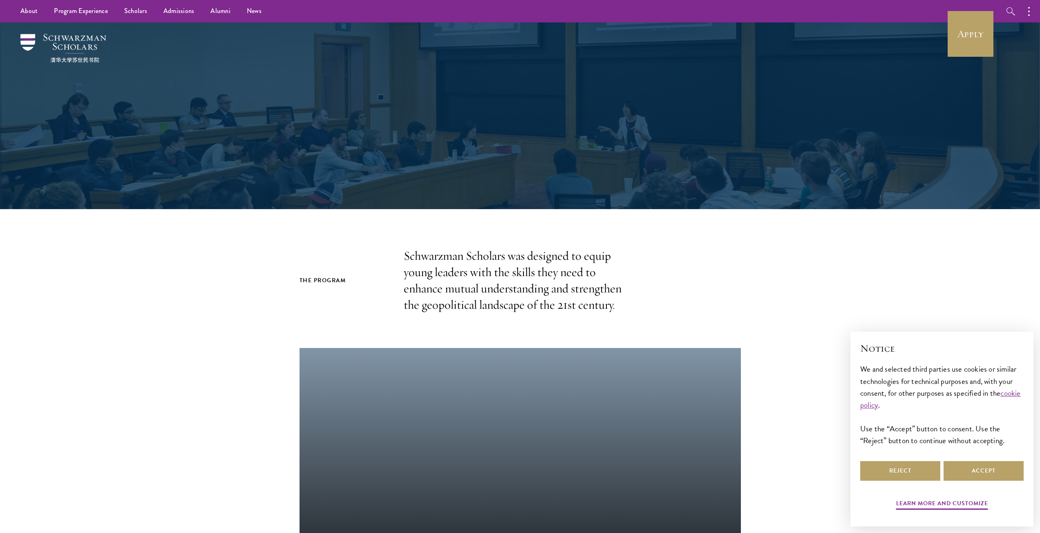 The height and width of the screenshot is (533, 1040). What do you see at coordinates (520, 281) in the screenshot?
I see `p: Schwarzman Scholars was designed to equip young leaders with the skills they need to enhance mutu...` at bounding box center [520, 281].